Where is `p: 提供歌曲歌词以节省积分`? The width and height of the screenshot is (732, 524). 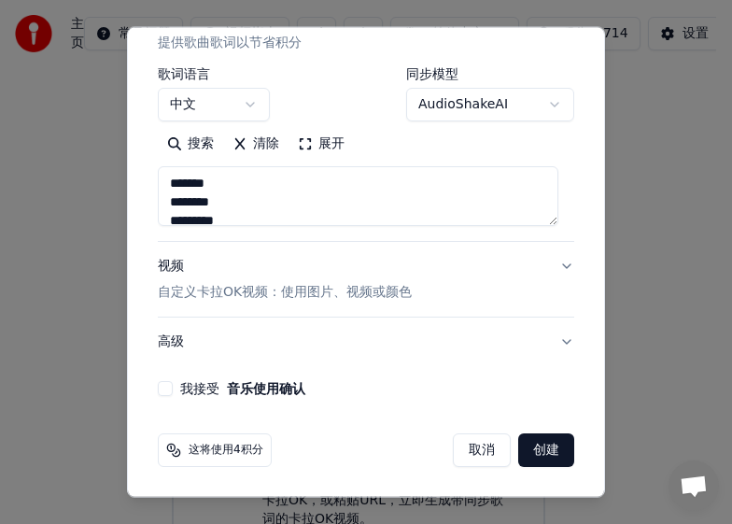 p: 提供歌曲歌词以节省积分 is located at coordinates (230, 43).